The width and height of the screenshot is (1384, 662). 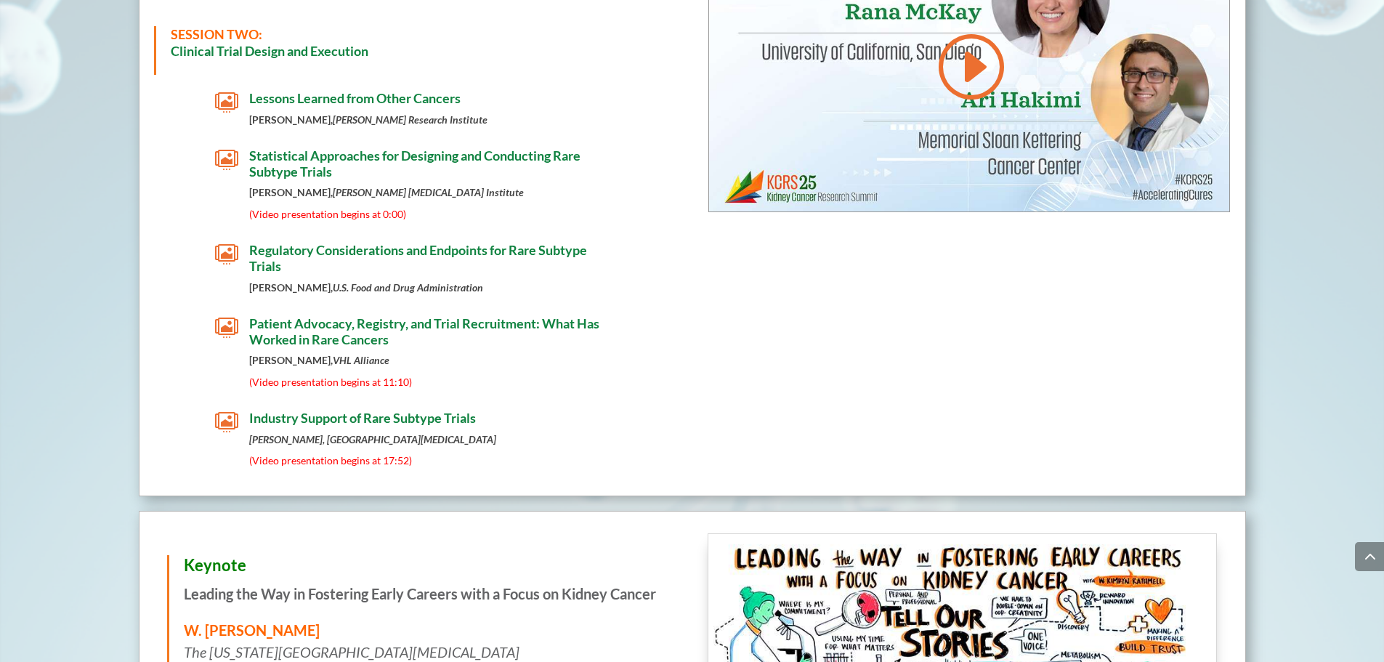 What do you see at coordinates (195, 652) in the screenshot?
I see `em: The` at bounding box center [195, 652].